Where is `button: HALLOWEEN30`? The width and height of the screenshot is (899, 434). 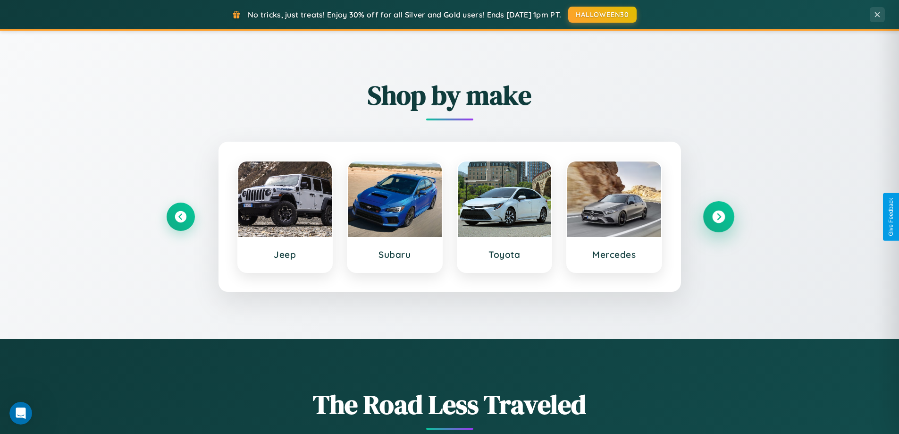 button: HALLOWEEN30 is located at coordinates (602, 15).